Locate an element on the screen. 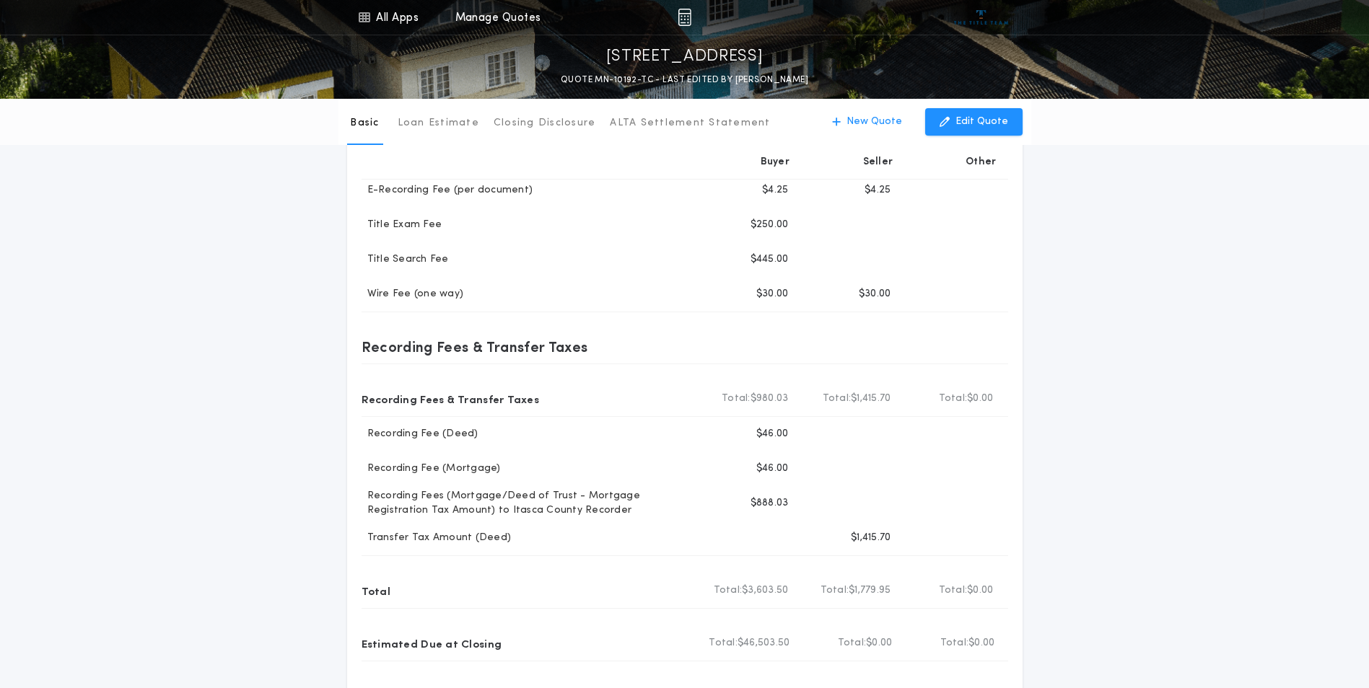 This screenshot has width=1369, height=688. button: Edit Quote is located at coordinates (974, 122).